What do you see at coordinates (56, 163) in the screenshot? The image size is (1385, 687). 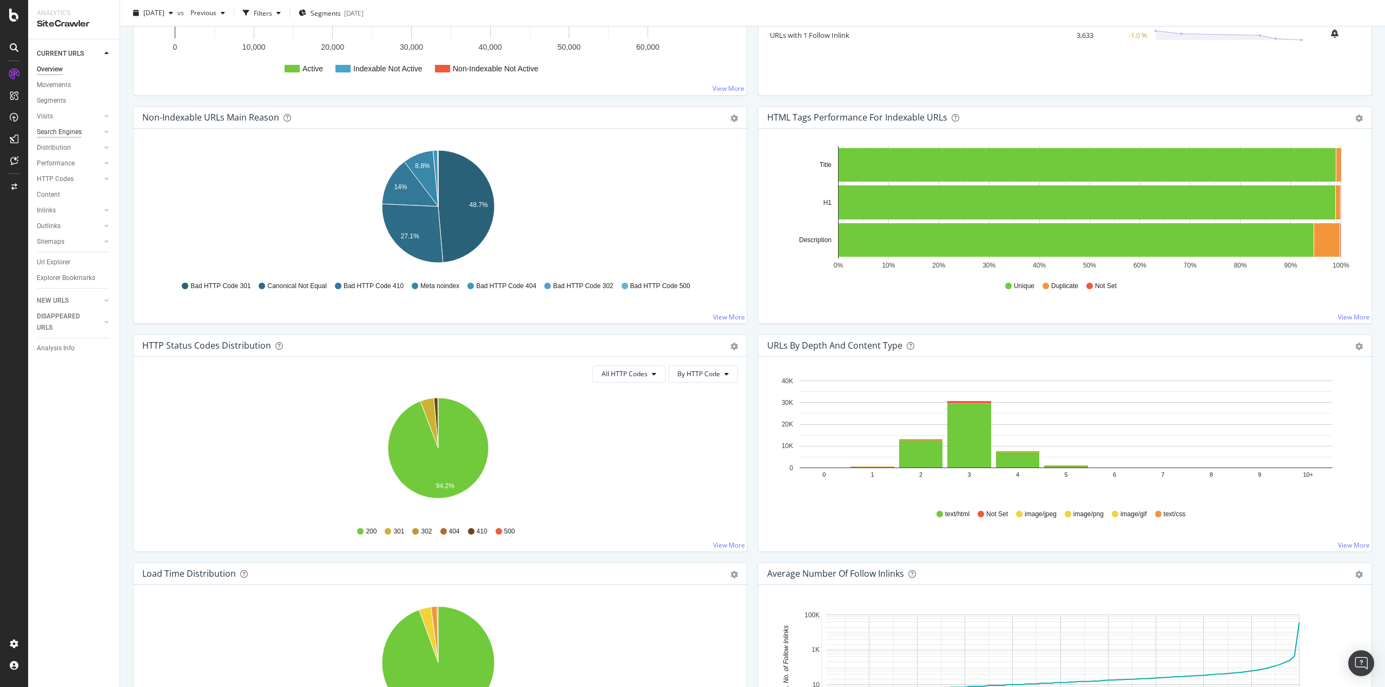 I see `div: Performance` at bounding box center [56, 163].